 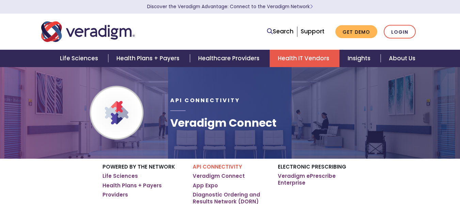 What do you see at coordinates (219, 176) in the screenshot?
I see `a: Veradigm Connect` at bounding box center [219, 176].